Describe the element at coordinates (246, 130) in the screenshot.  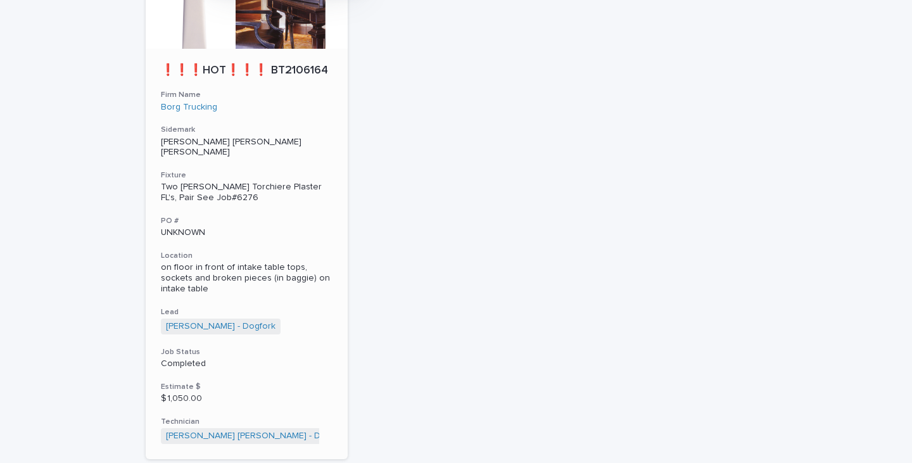
I see `h3: Sidemark` at that location.